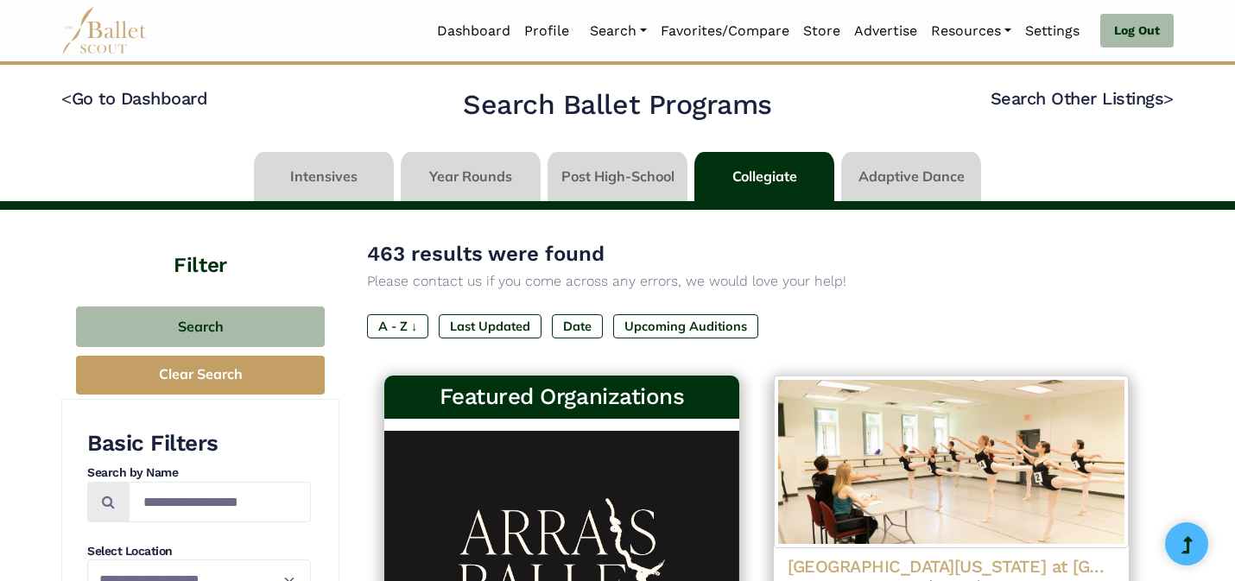  What do you see at coordinates (324, 176) in the screenshot?
I see `li: Intensives` at bounding box center [324, 176].